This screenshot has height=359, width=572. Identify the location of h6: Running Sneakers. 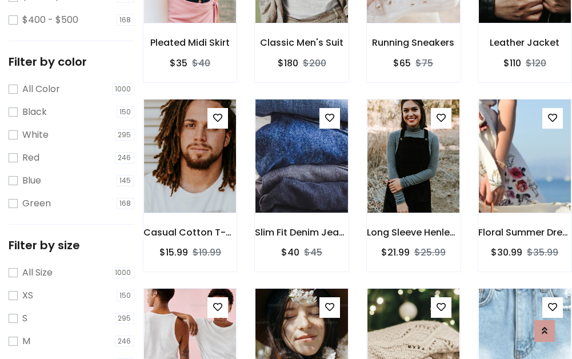
(413, 42).